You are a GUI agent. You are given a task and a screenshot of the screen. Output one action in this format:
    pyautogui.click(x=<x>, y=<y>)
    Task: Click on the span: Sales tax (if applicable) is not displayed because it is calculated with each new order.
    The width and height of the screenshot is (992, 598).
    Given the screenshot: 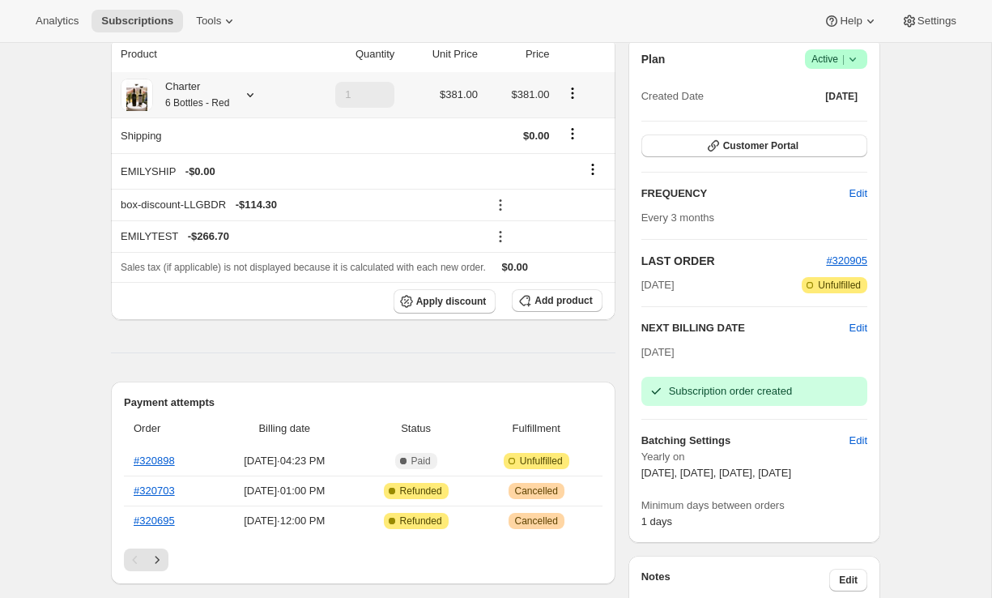 What is the action you would take?
    pyautogui.click(x=303, y=267)
    